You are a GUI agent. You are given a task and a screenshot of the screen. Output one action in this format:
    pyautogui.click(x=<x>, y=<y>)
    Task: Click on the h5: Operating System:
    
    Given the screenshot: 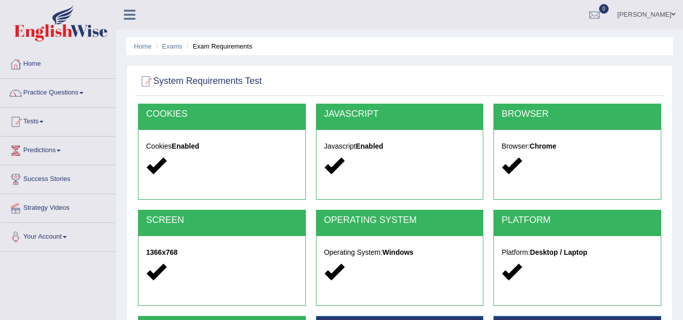 What is the action you would take?
    pyautogui.click(x=400, y=252)
    